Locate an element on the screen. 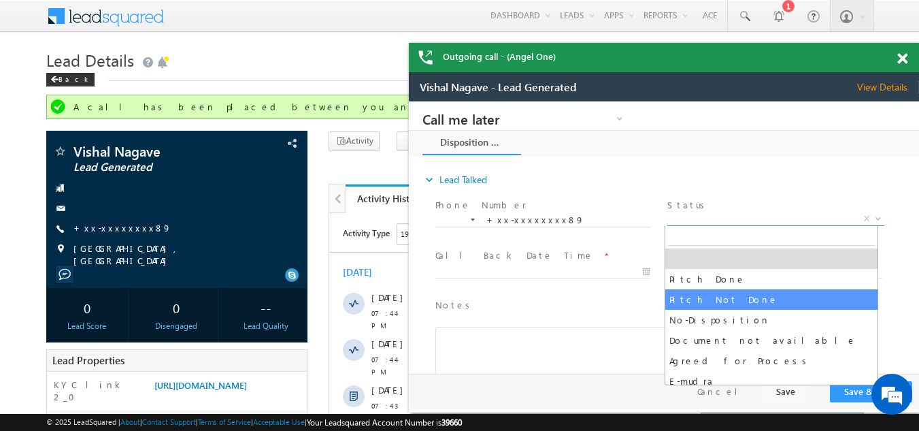 The image size is (919, 431). span: Vishal Nagave - Lead Generated is located at coordinates (89, 15).